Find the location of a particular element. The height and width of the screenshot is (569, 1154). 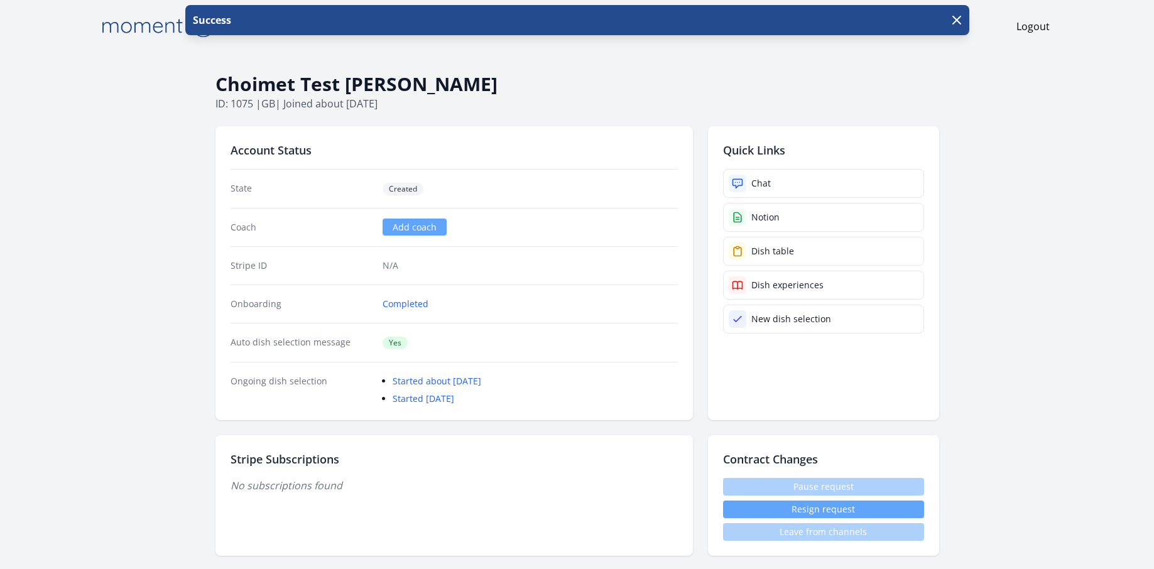

a: Notion is located at coordinates (824, 217).